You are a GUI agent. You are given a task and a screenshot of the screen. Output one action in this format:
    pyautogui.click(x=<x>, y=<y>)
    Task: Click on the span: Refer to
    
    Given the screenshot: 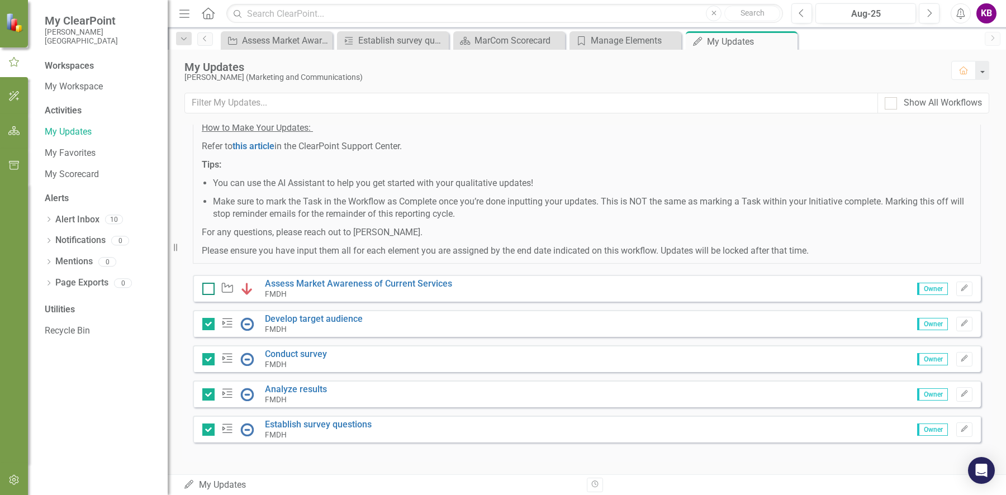 What is the action you would take?
    pyautogui.click(x=217, y=146)
    